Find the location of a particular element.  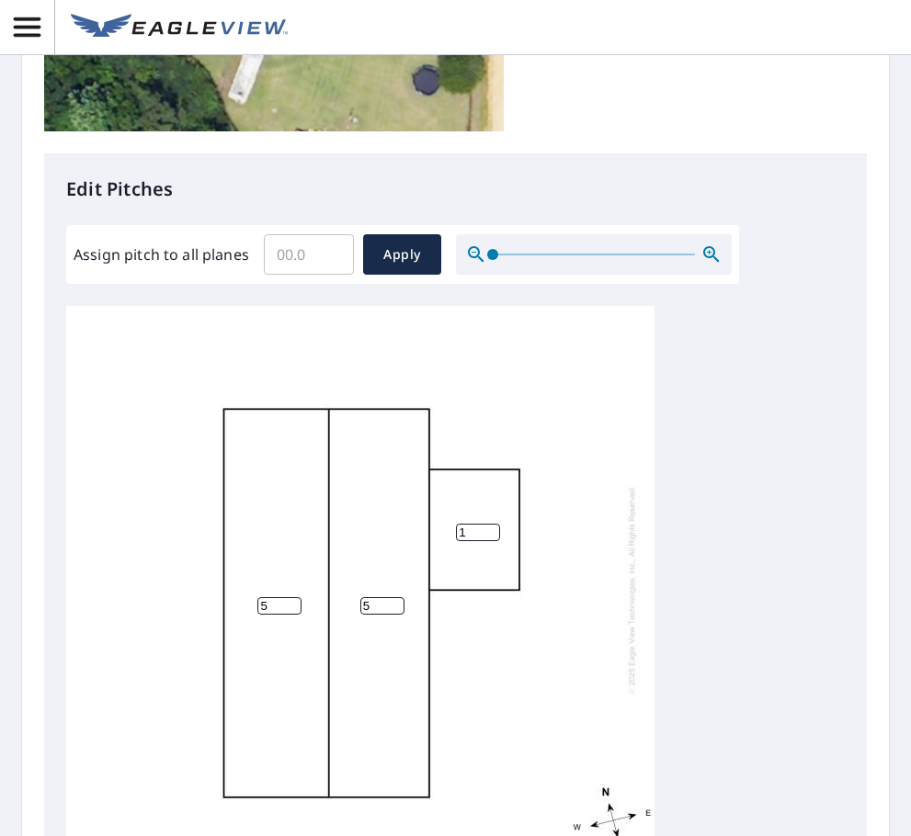

button: Apply is located at coordinates (402, 255).